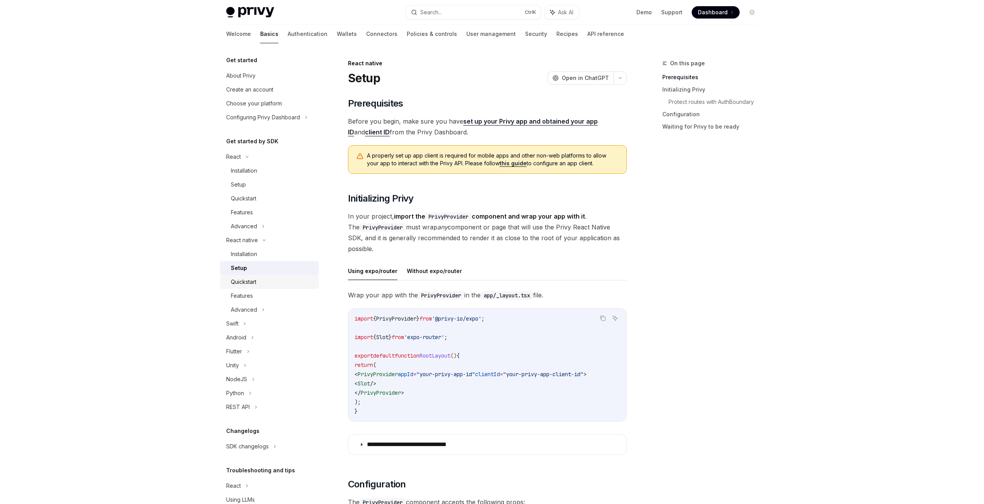  I want to click on span: default, so click(384, 356).